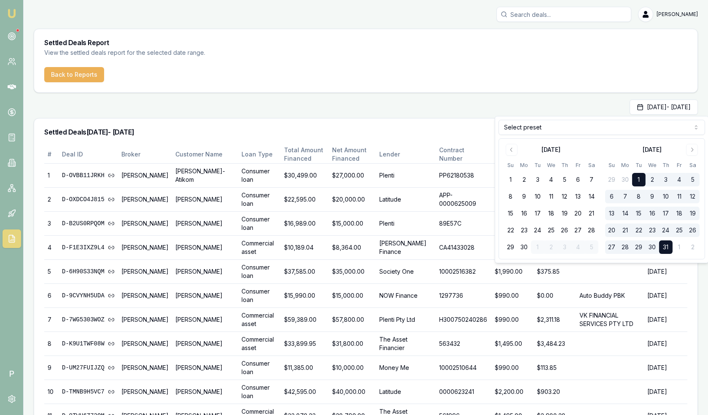 This screenshot has width=708, height=415. I want to click on td: Latitude, so click(406, 391).